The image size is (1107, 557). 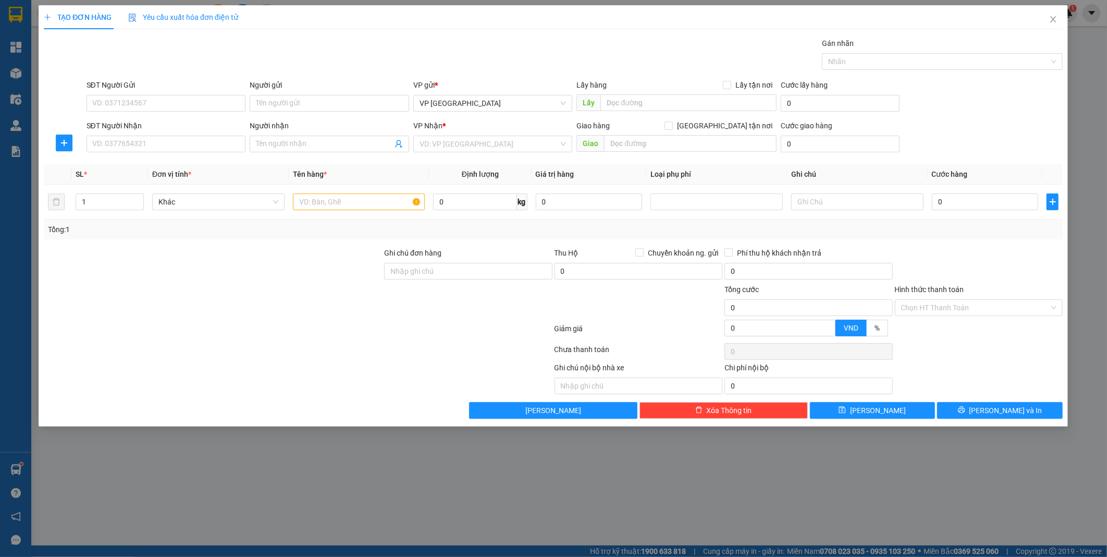 I want to click on div: Ghi chú nội bộ nhà xe, so click(x=638, y=369).